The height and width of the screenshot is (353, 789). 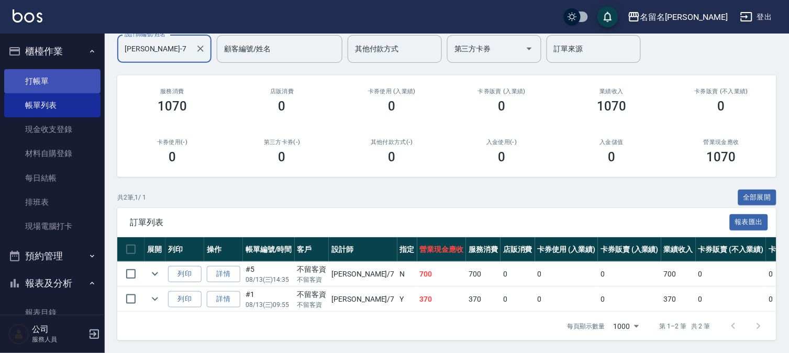 I want to click on a: 帳單列表, so click(x=52, y=105).